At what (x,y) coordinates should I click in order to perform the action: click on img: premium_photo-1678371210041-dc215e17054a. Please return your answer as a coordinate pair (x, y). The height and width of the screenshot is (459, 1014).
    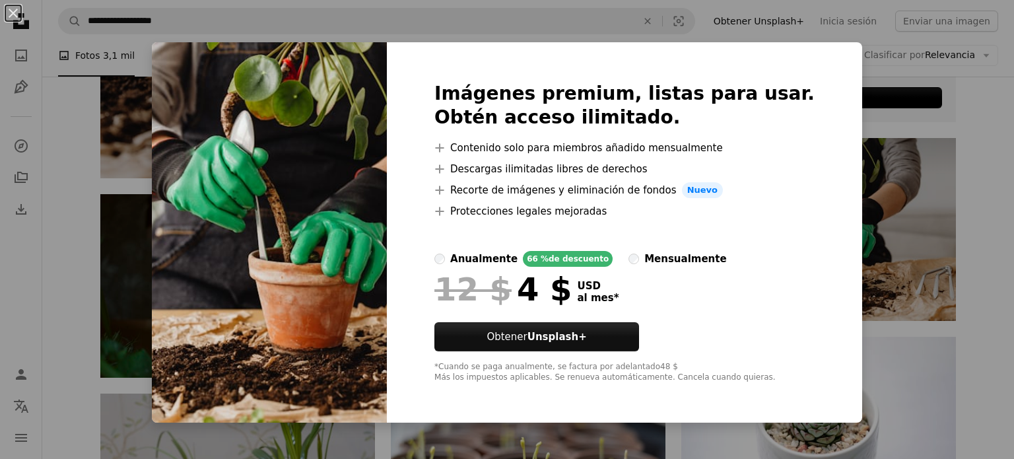
    Looking at the image, I should click on (269, 232).